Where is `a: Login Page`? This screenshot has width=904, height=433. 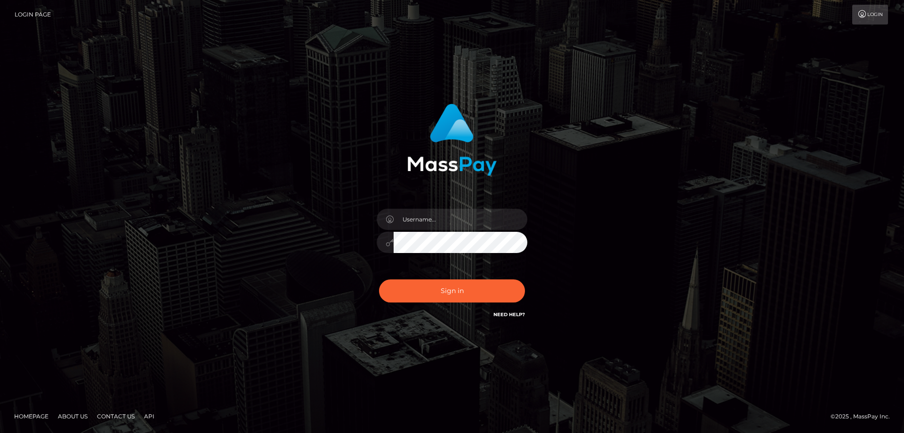
a: Login Page is located at coordinates (33, 15).